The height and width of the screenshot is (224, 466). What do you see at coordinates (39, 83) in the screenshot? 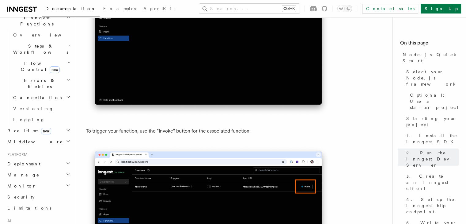
I see `span: Errors & Retries` at bounding box center [39, 83].